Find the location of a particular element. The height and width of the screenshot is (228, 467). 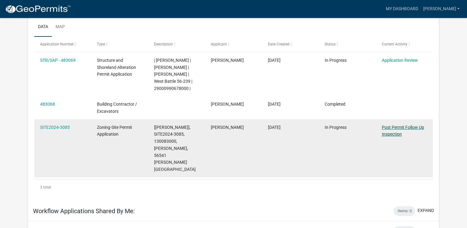

span: Applicant is located at coordinates (219, 44).